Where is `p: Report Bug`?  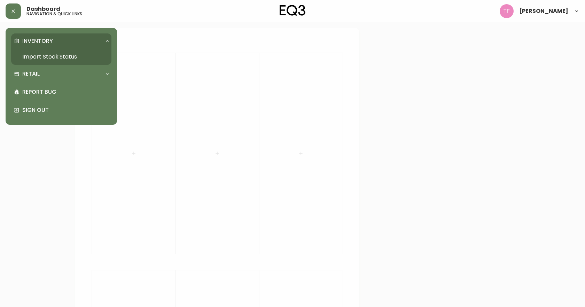 p: Report Bug is located at coordinates (65, 92).